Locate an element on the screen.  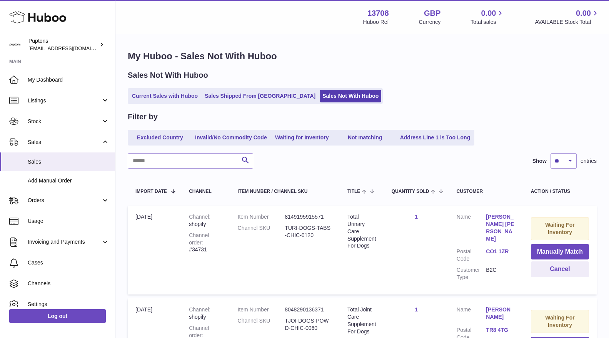
dd: TURI-DOGS-TABS-CHIC-0120 is located at coordinates (308, 232).